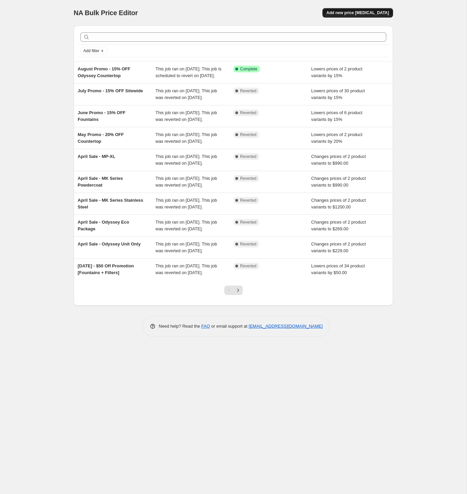 This screenshot has height=494, width=467. What do you see at coordinates (104, 72) in the screenshot?
I see `span: August Promo - 15% OFF Odyssey Countertop` at bounding box center [104, 72].